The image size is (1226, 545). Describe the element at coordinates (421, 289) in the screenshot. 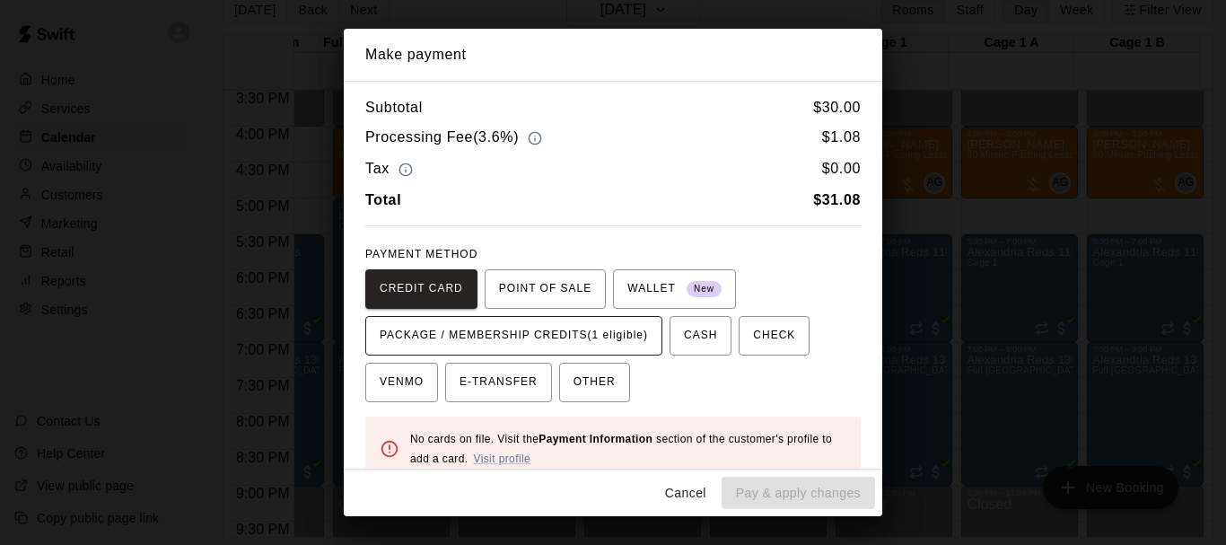

I see `button: CREDIT CARD` at that location.